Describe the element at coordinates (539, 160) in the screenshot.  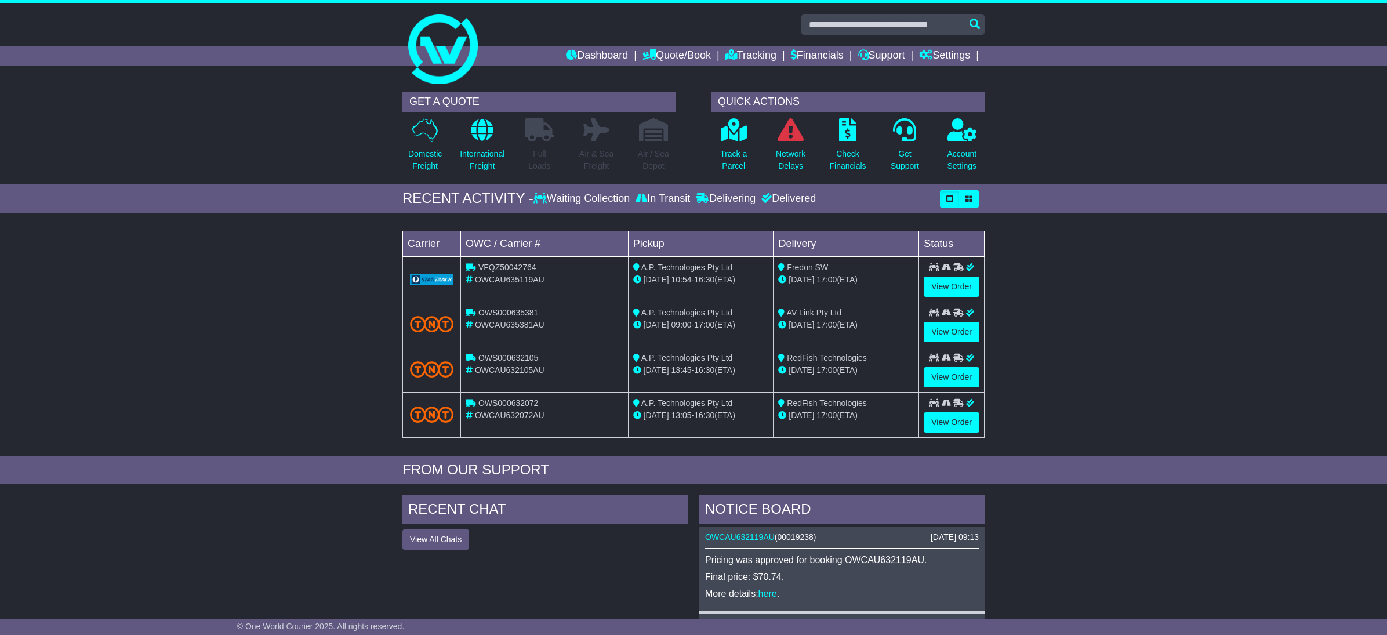
I see `p: Full Loads` at that location.